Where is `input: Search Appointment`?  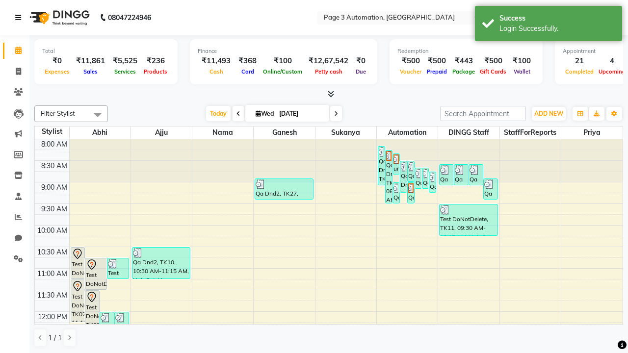
input: Search Appointment is located at coordinates (483, 113).